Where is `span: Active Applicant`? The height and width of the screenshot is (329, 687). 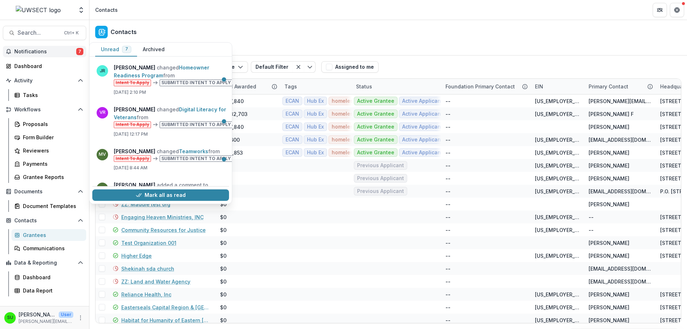
span: Active Applicant is located at coordinates (422, 139).